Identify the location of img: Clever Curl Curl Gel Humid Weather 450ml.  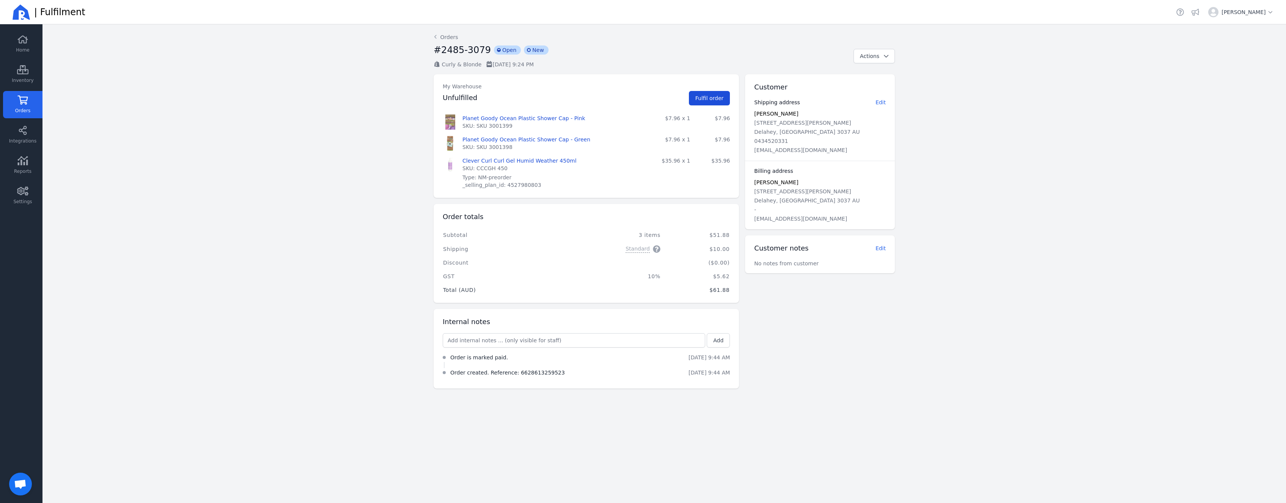
(450, 165).